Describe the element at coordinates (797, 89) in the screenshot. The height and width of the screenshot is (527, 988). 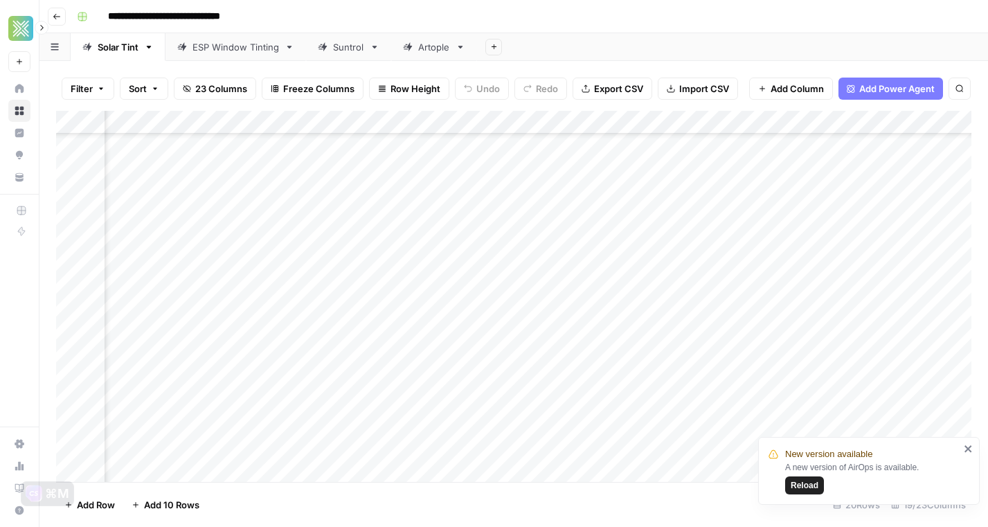
I see `span: Add Column` at that location.